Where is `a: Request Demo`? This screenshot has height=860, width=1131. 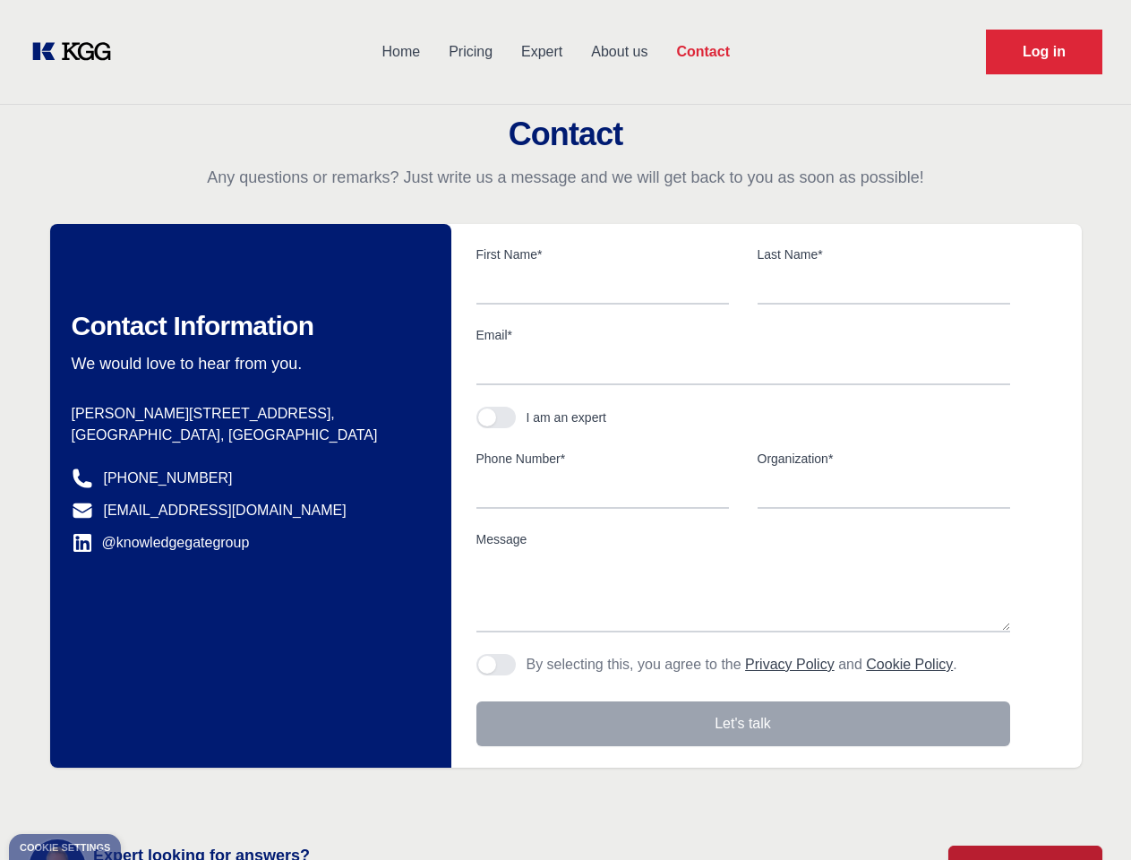 a: Request Demo is located at coordinates (1044, 52).